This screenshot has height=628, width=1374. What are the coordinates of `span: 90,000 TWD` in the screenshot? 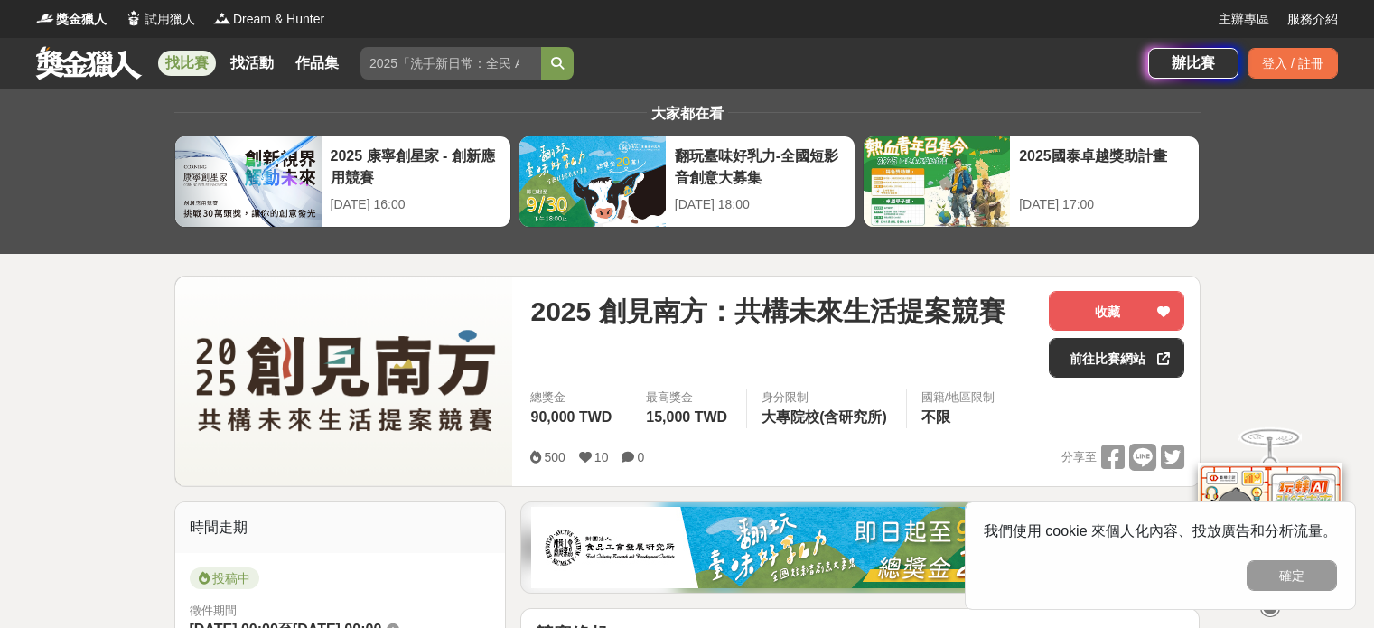 It's located at (571, 416).